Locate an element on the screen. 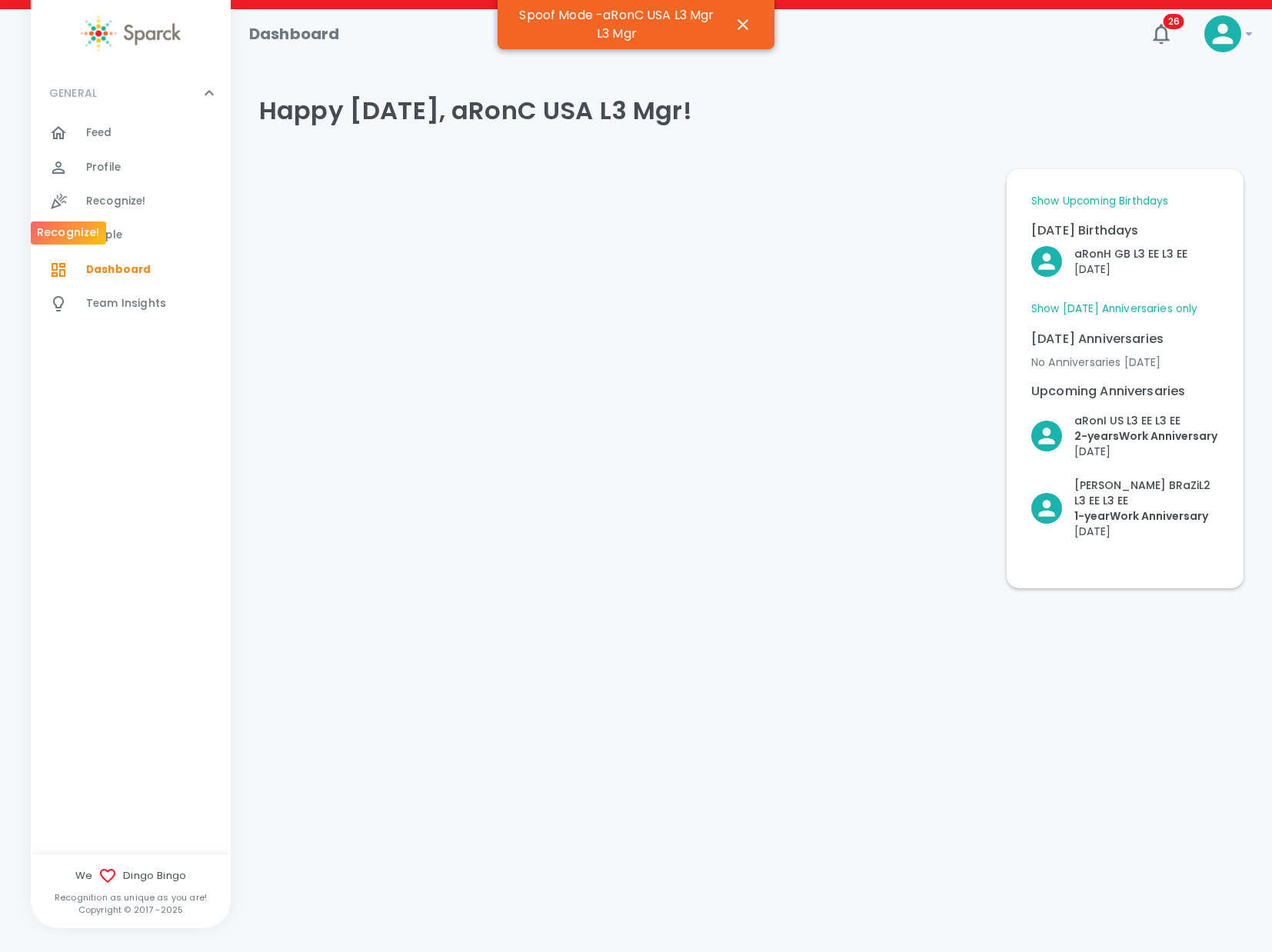  a: Recognize! is located at coordinates (130, 202).